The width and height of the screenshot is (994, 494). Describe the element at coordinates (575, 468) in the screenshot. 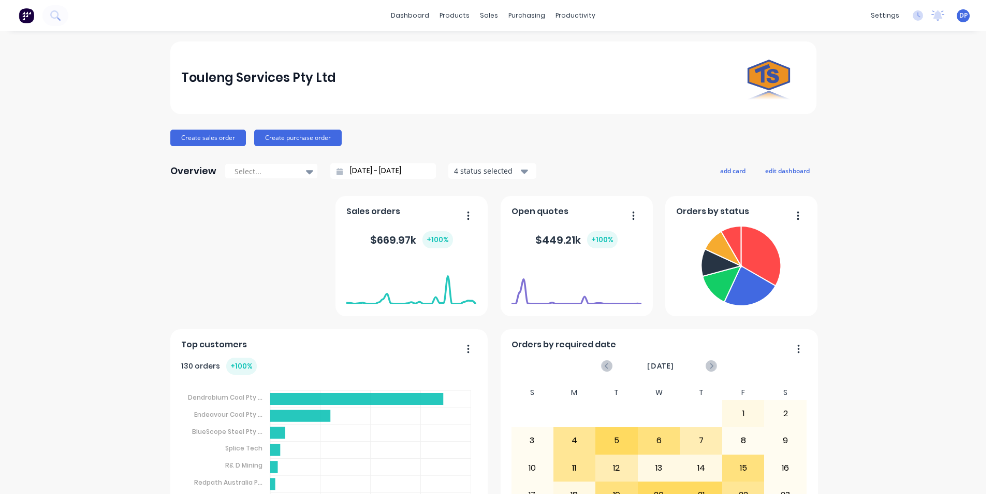

I see `div: 11` at that location.